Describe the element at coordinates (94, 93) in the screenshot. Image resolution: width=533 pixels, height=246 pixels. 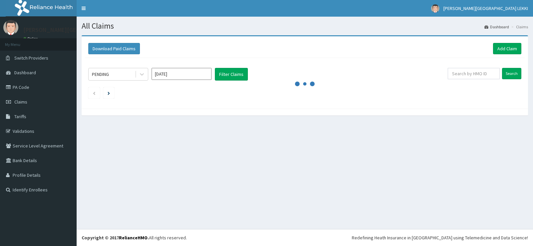
I see `a: Previous page` at that location.